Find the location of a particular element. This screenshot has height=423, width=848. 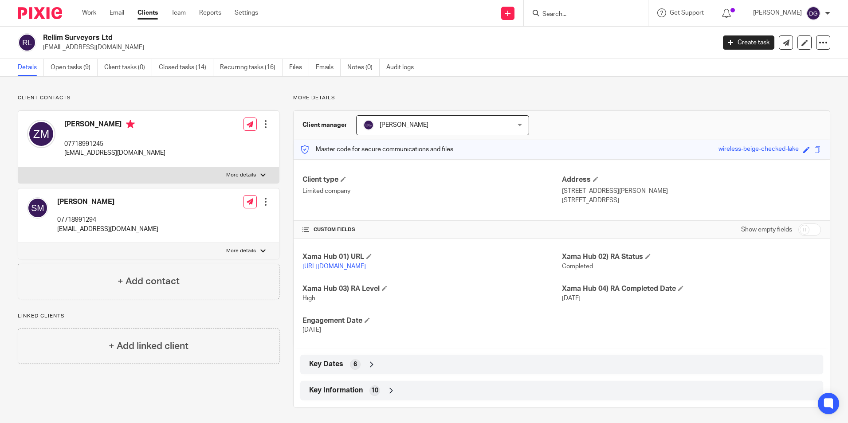

span: 10 is located at coordinates (375, 391).